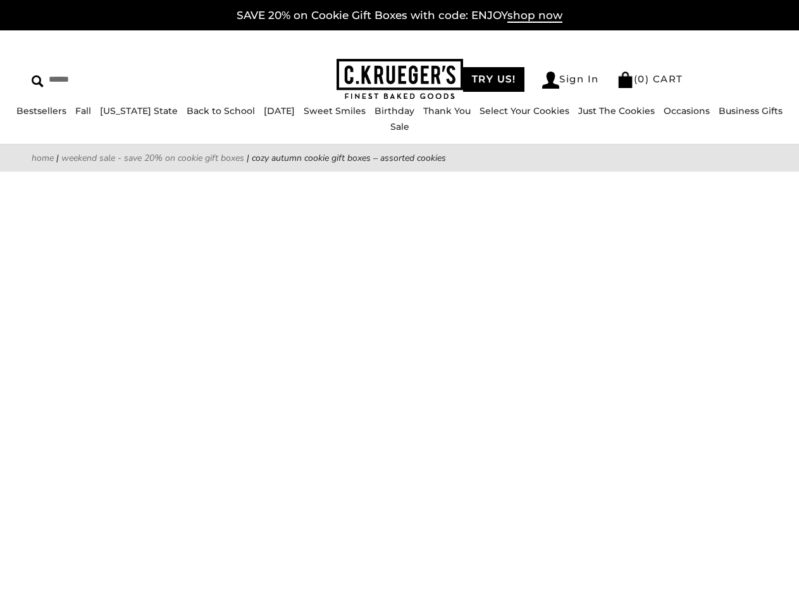  I want to click on a: Back to School, so click(221, 111).